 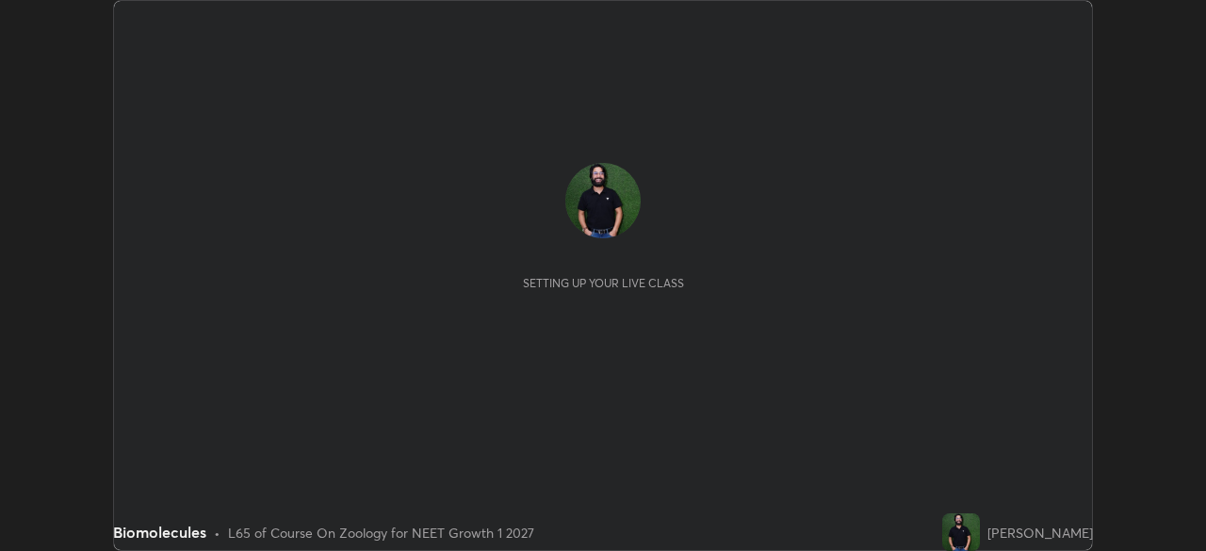 I want to click on div: L65 of Course On Zoology for NEET Growth 1 2027, so click(x=381, y=532).